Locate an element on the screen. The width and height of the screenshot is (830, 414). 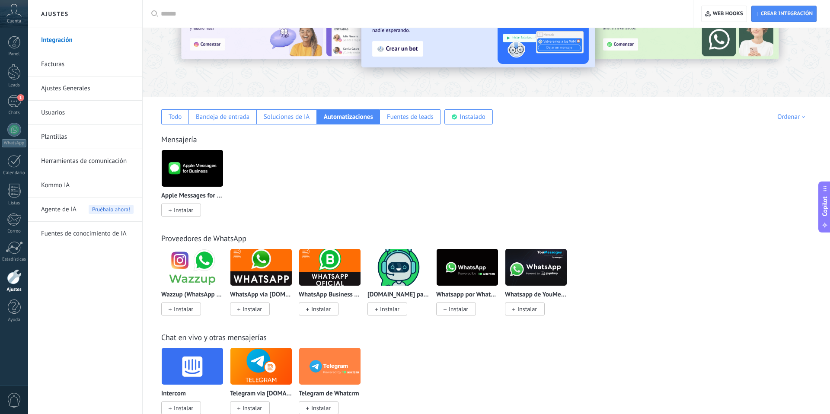
li: Fuentes de conocimiento de IA is located at coordinates (85, 233).